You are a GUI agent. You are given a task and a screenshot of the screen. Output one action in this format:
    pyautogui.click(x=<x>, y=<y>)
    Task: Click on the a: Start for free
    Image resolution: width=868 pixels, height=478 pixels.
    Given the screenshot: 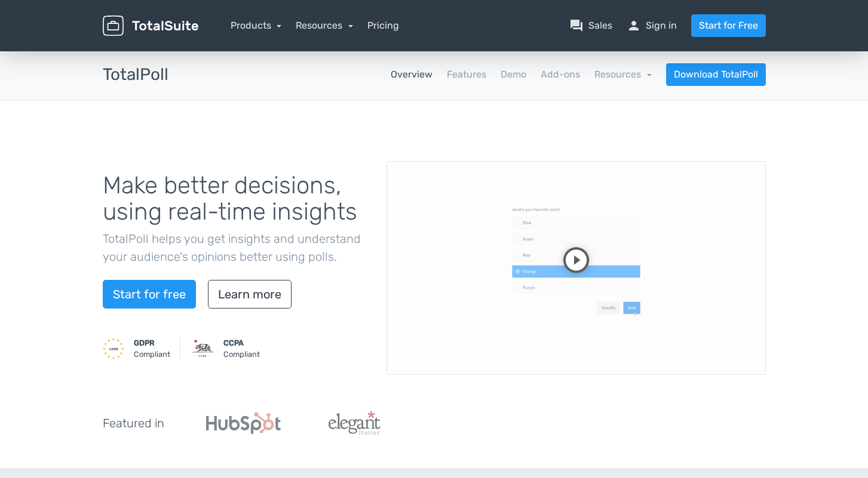 What is the action you would take?
    pyautogui.click(x=149, y=294)
    